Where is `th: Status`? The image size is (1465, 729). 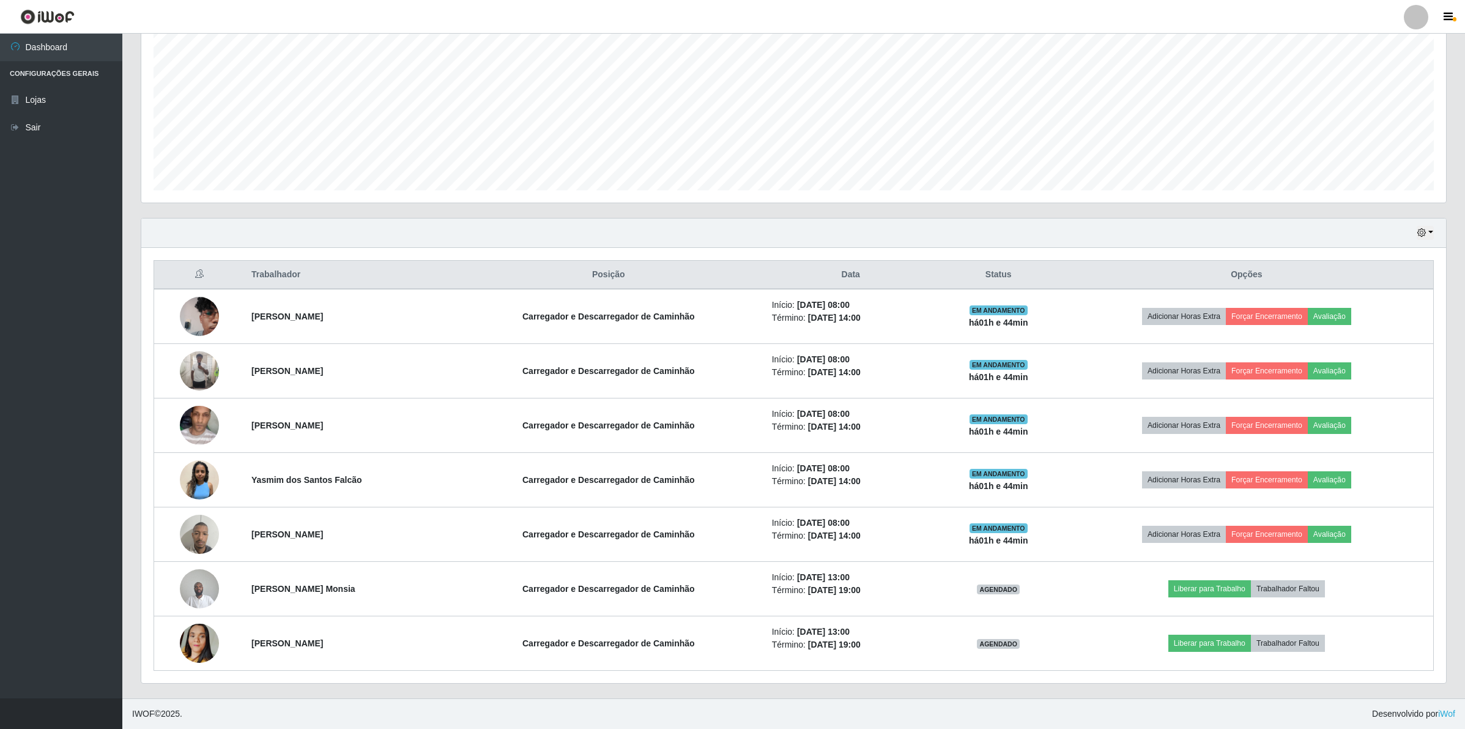
th: Status is located at coordinates (999, 275).